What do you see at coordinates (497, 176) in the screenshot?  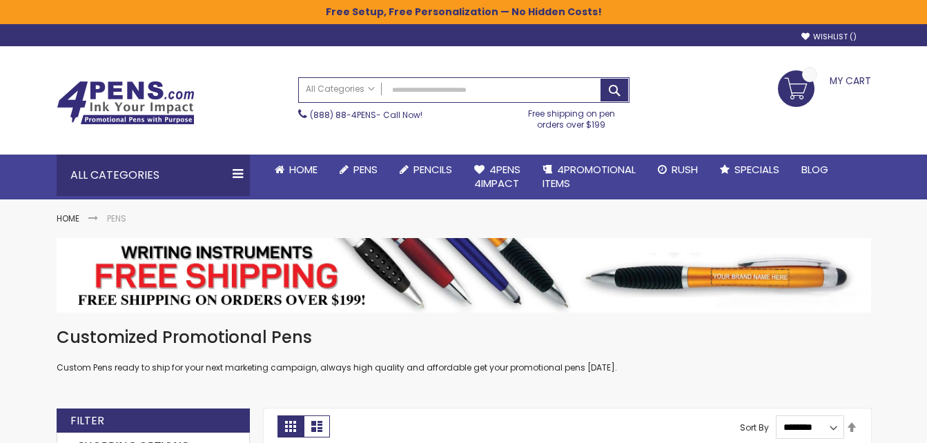 I see `span: 4Pens 4impact` at bounding box center [497, 176].